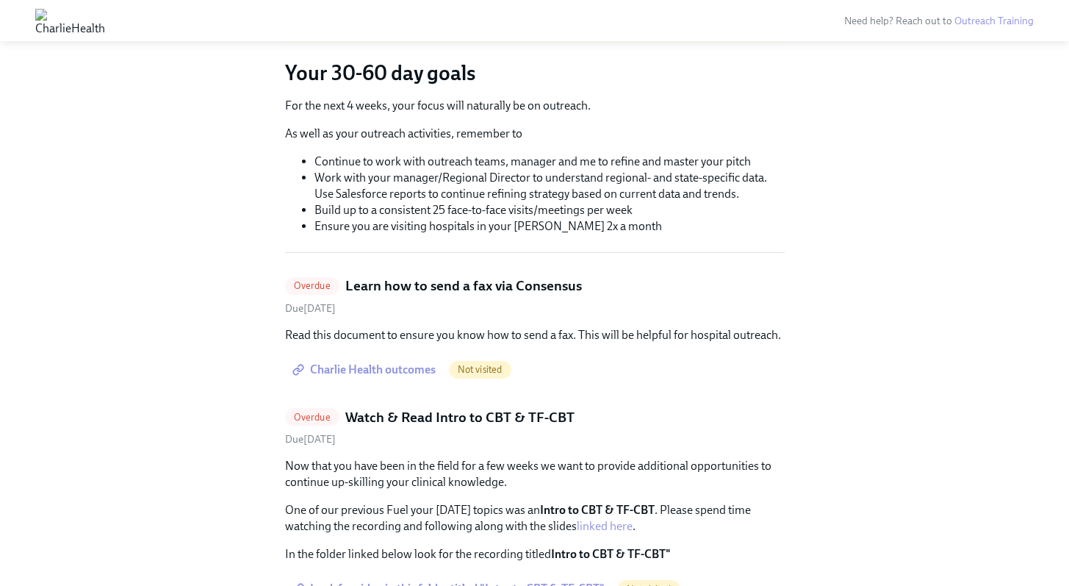 This screenshot has height=586, width=1069. I want to click on h3: Your 30-60 day goals, so click(535, 73).